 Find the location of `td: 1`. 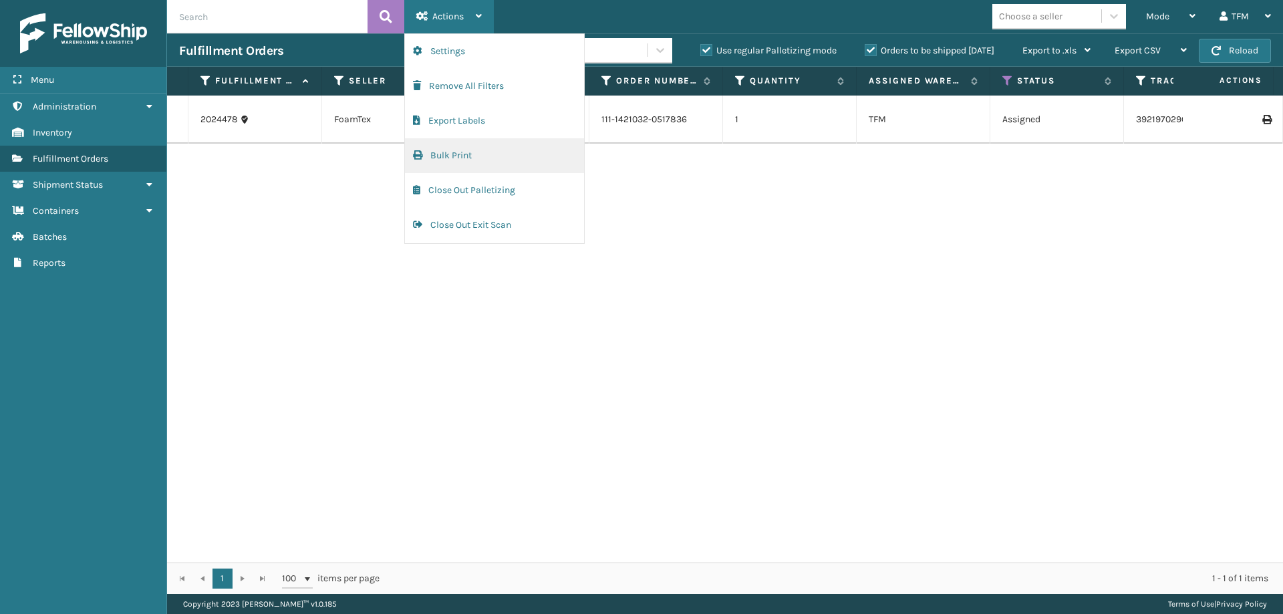

td: 1 is located at coordinates (790, 120).